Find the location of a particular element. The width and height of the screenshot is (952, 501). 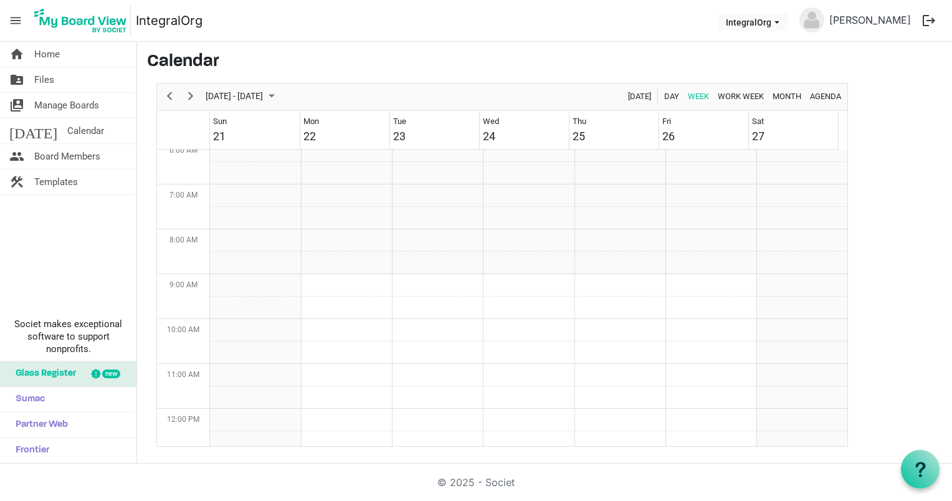

button: logout is located at coordinates (928, 21).